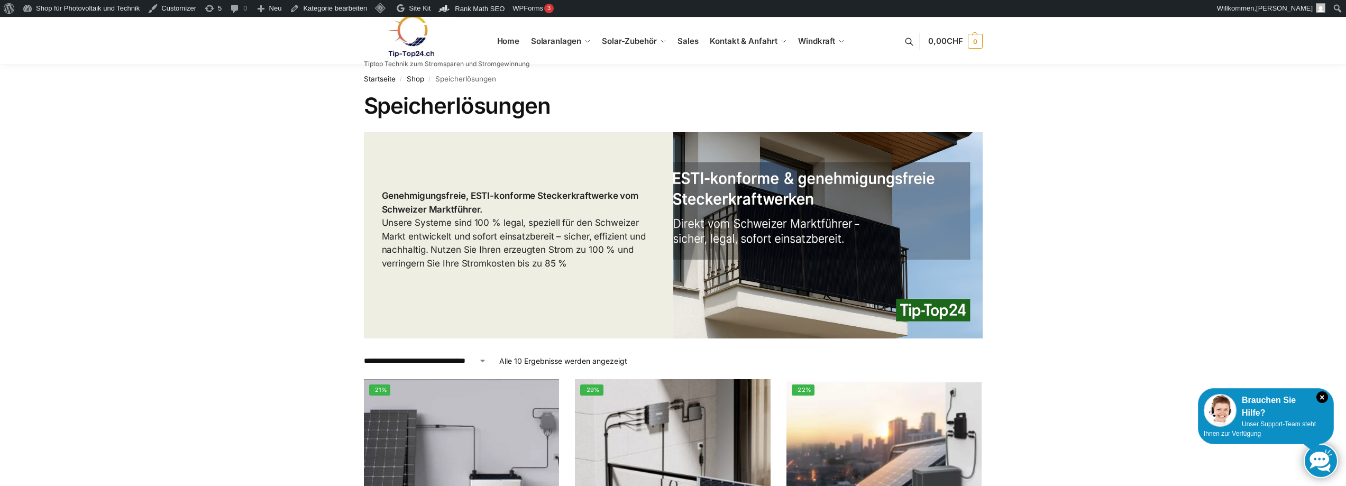  I want to click on a: Kontakt & Anfahrt, so click(749, 41).